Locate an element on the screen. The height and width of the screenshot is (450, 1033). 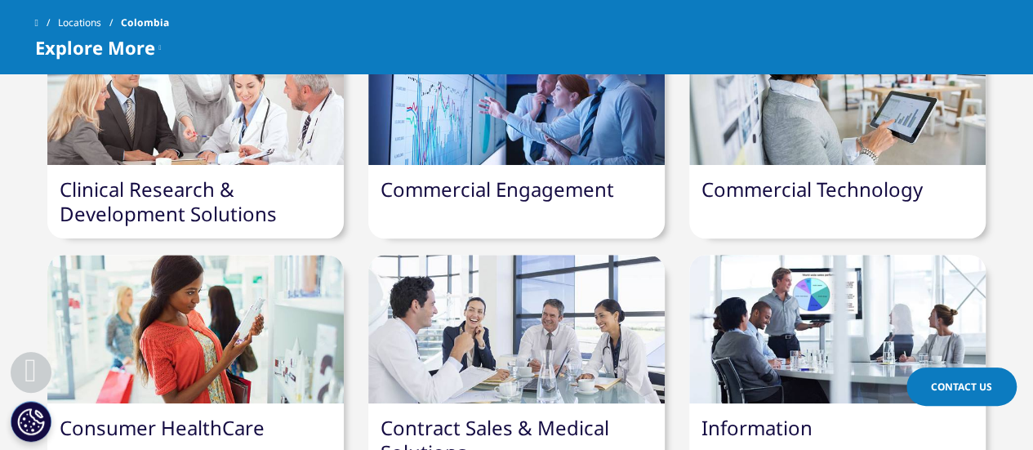
a: Locations is located at coordinates (89, 23).